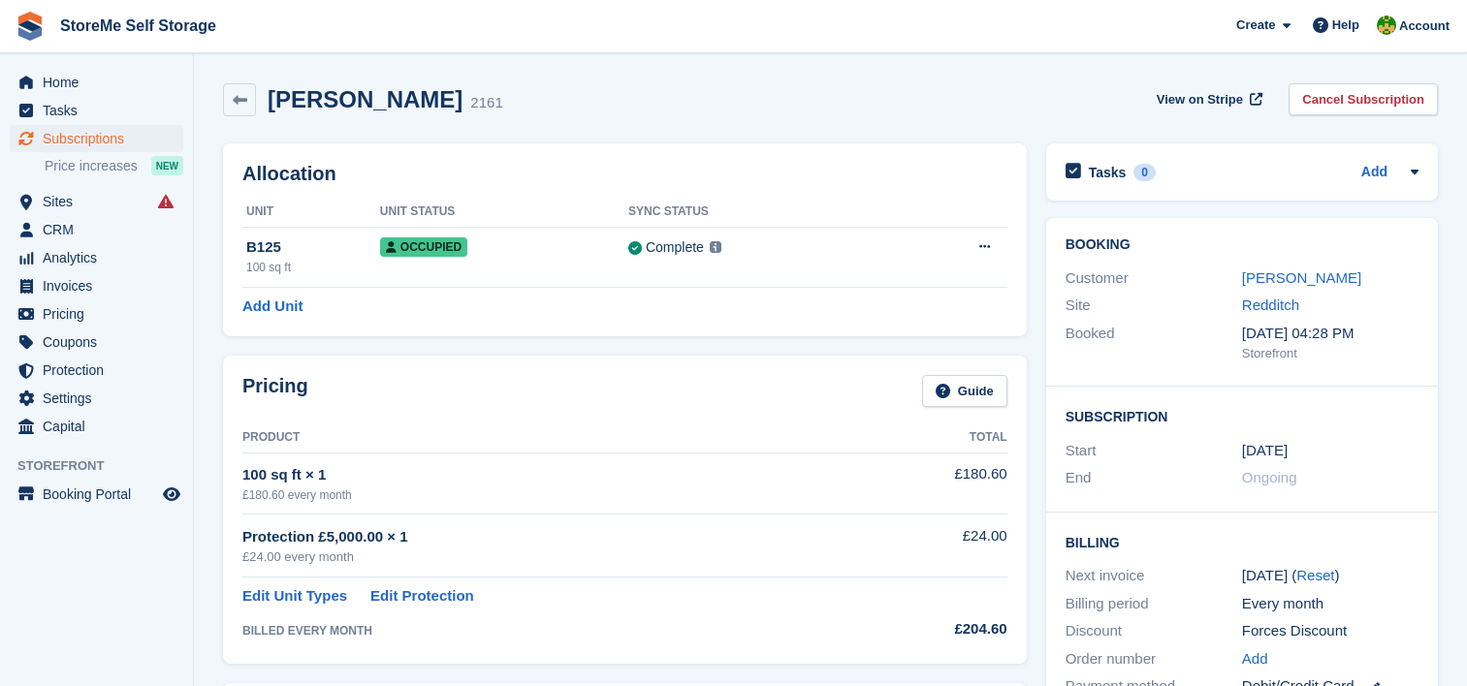 This screenshot has height=686, width=1467. What do you see at coordinates (1269, 477) in the screenshot?
I see `span: Ongoing` at bounding box center [1269, 477].